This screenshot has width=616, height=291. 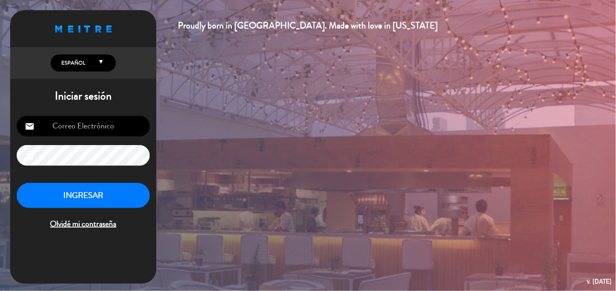 What do you see at coordinates (30, 126) in the screenshot?
I see `i: email` at bounding box center [30, 126].